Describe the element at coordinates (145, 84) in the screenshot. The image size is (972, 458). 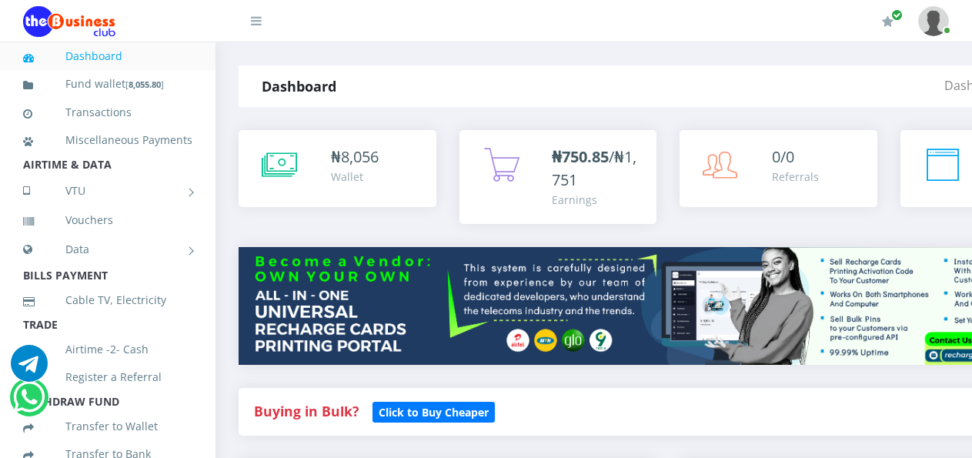
I see `b: 8,055.80` at that location.